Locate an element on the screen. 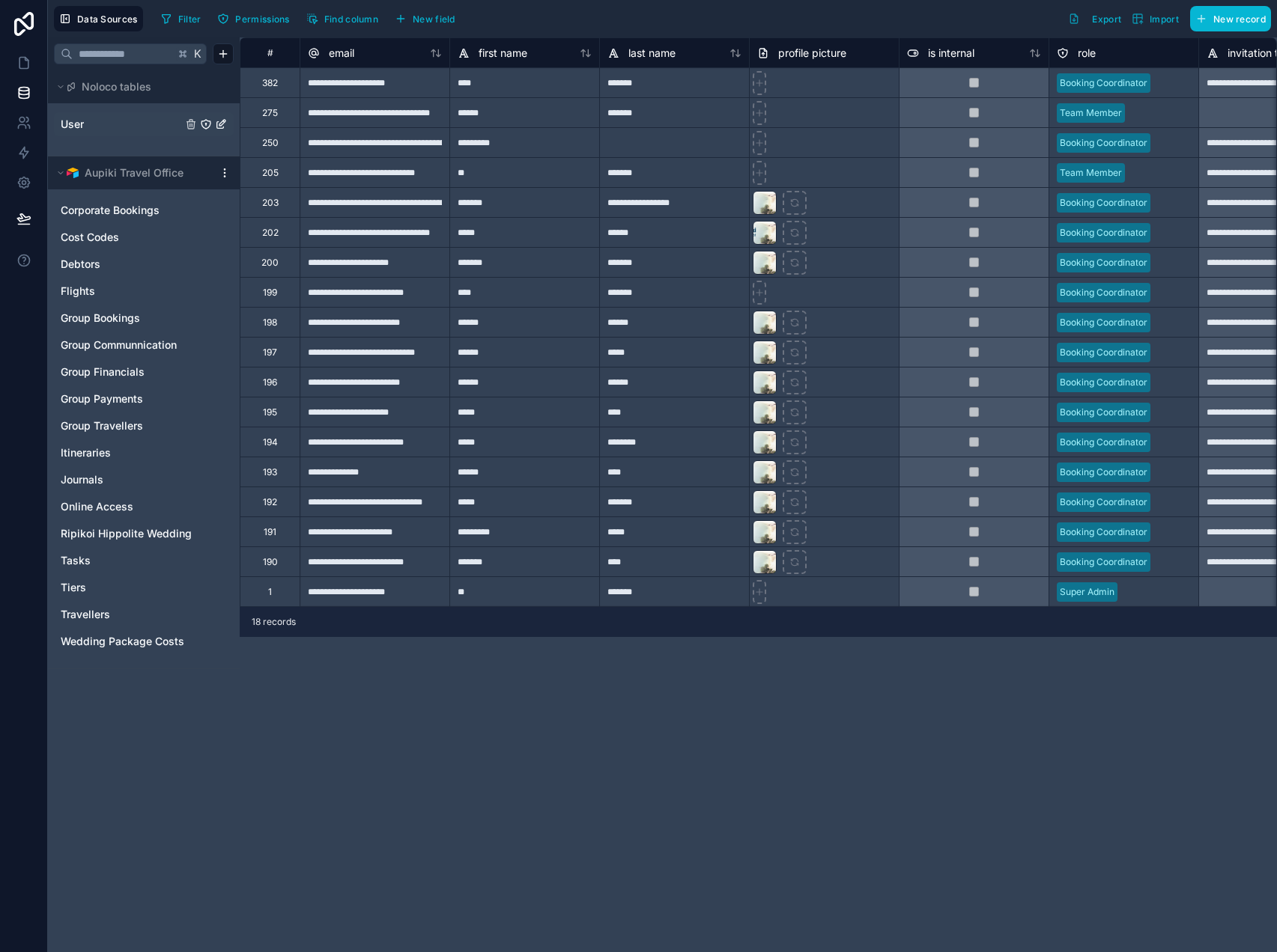 The width and height of the screenshot is (1277, 952). a: Flights is located at coordinates (129, 291).